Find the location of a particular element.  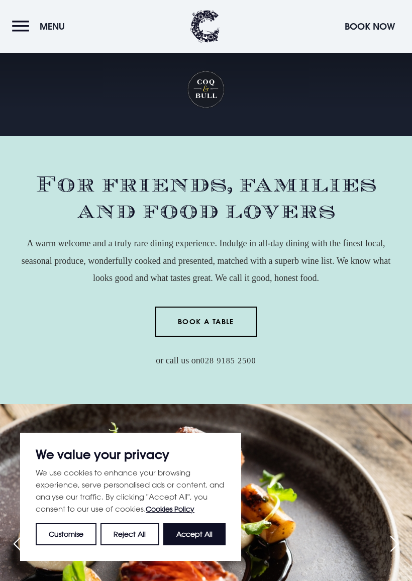

button: Menu is located at coordinates (41, 26).